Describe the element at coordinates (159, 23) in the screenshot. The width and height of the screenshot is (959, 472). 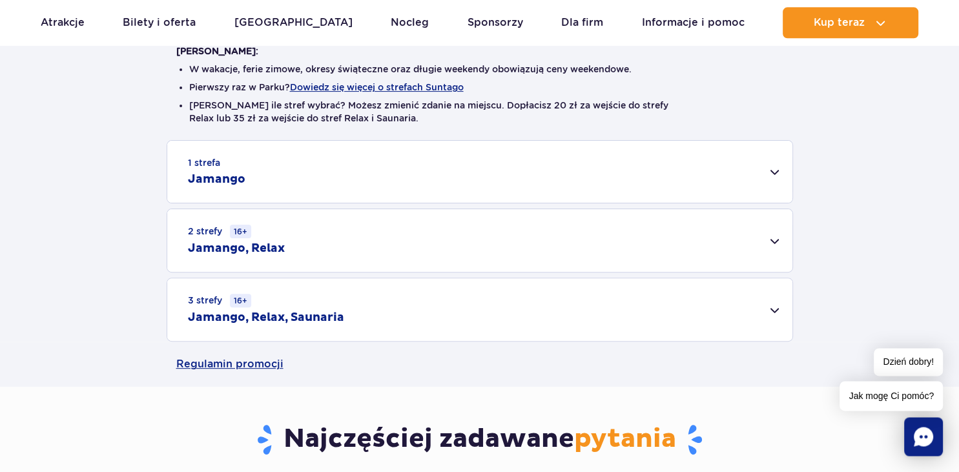
I see `a: Bilety i oferta` at that location.